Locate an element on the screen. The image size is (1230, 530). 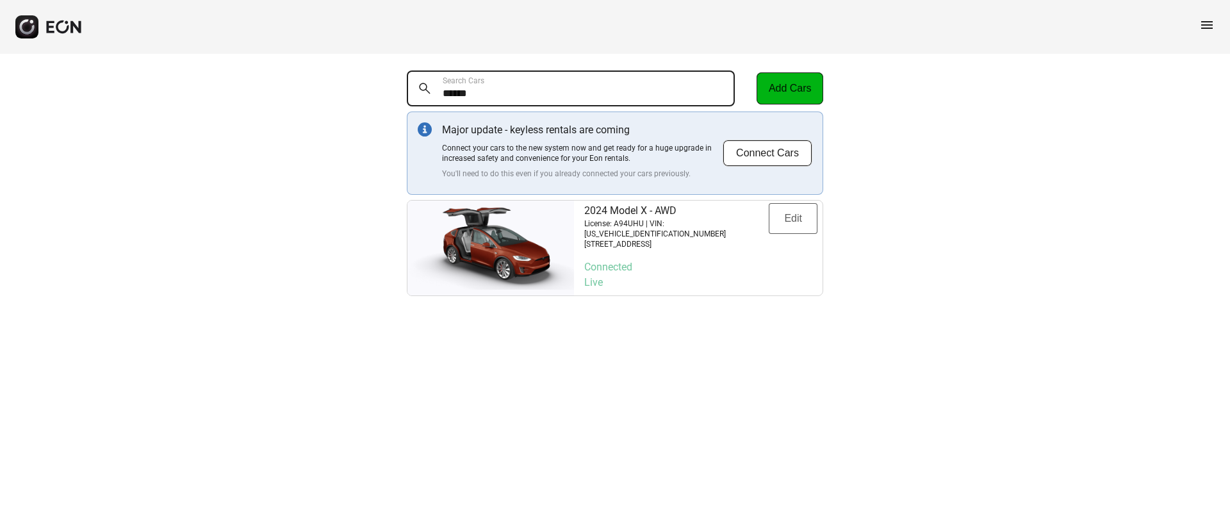
p: Connect your cars to the new system now and get ready for a huge upgrade in increased safety and ... is located at coordinates (583, 153).